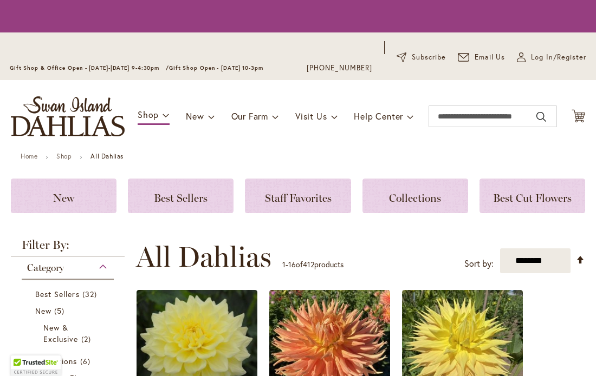 This screenshot has width=596, height=376. What do you see at coordinates (61, 311) in the screenshot?
I see `span: 5` at bounding box center [61, 311].